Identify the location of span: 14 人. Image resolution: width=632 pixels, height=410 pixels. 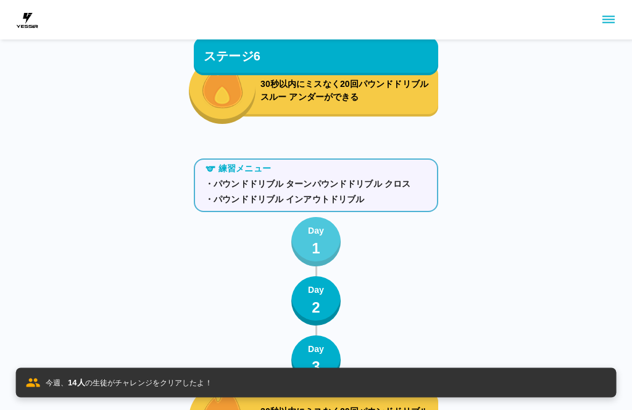
(77, 383).